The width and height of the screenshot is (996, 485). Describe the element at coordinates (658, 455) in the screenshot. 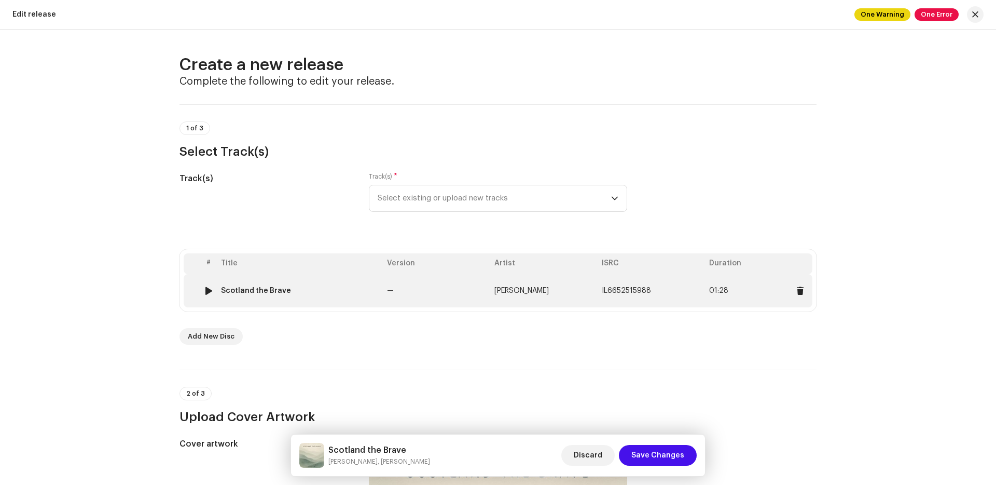

I see `button: Save Changes` at that location.